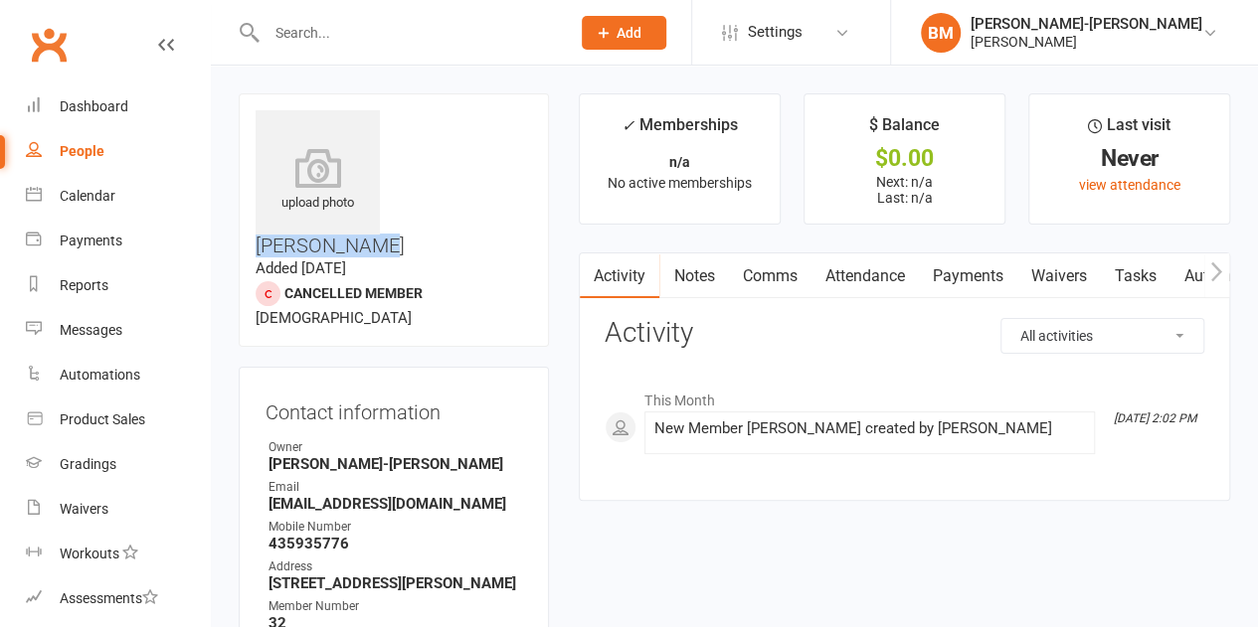 This screenshot has width=1258, height=627. What do you see at coordinates (353, 293) in the screenshot?
I see `span: Cancelled member` at bounding box center [353, 293].